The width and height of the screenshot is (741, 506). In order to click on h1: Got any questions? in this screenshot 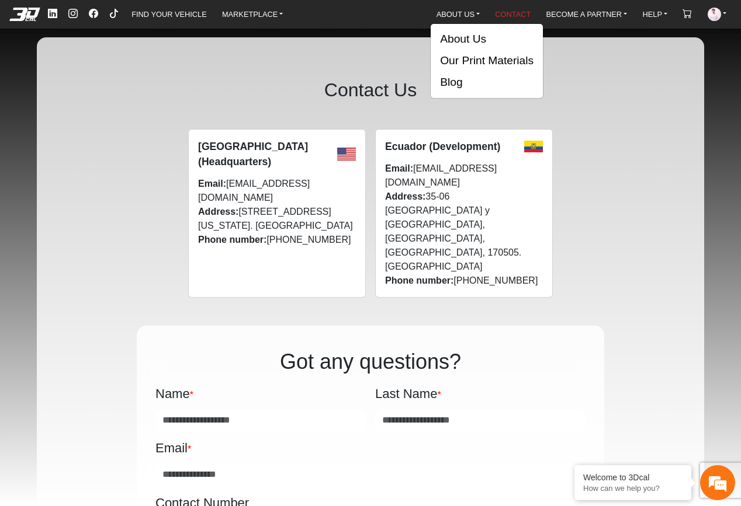, I will do `click(370, 362)`.